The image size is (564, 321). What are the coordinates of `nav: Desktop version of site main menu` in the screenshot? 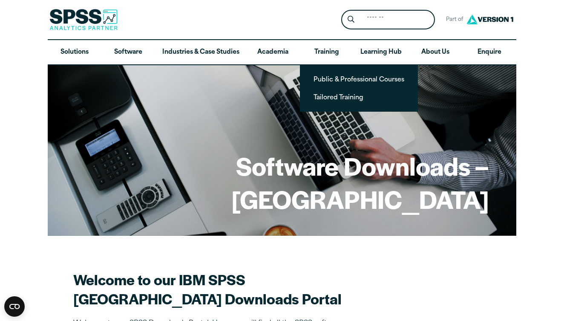 It's located at (282, 52).